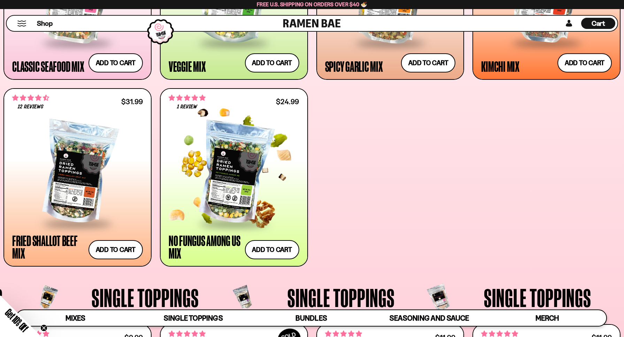 The image size is (624, 337). What do you see at coordinates (17, 320) in the screenshot?
I see `span: Get 10% Off` at bounding box center [17, 320].